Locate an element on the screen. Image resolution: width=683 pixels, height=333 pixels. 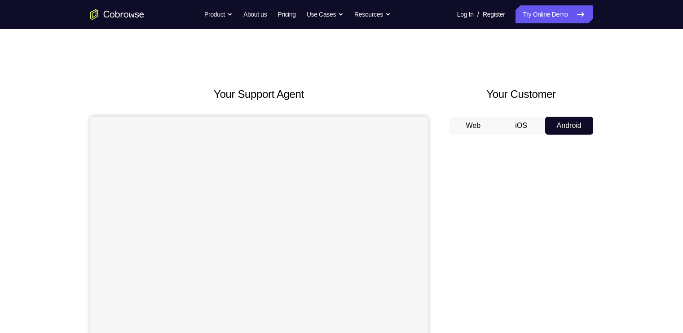
a: Pricing is located at coordinates (286, 14).